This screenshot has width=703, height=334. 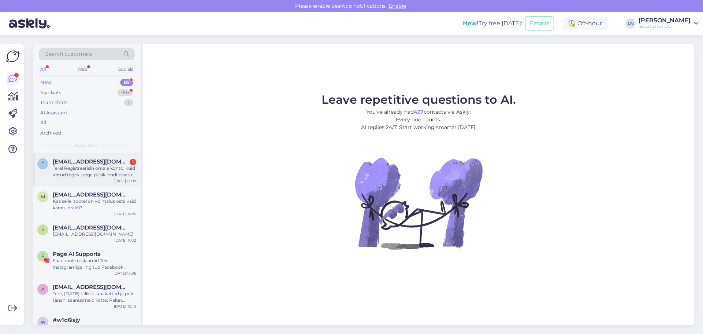 What do you see at coordinates (126, 69) in the screenshot?
I see `div: Socials` at bounding box center [126, 69].